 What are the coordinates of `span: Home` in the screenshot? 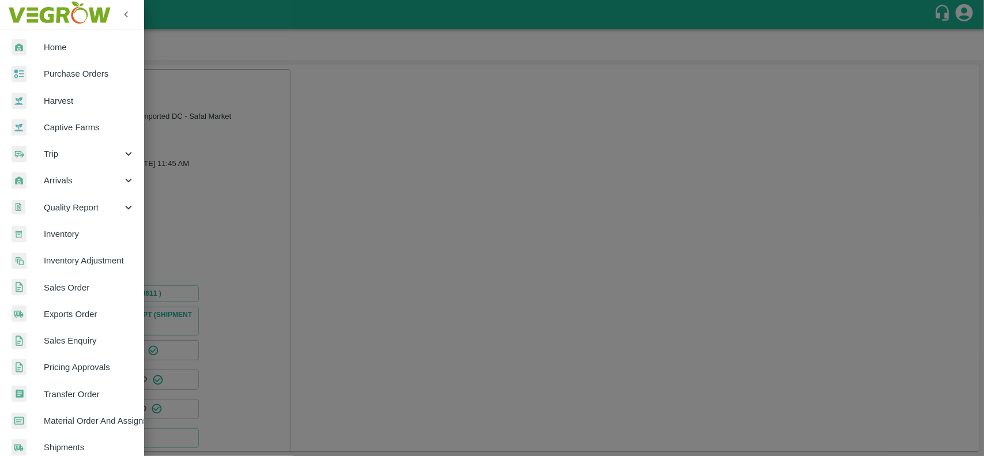 It's located at (89, 47).